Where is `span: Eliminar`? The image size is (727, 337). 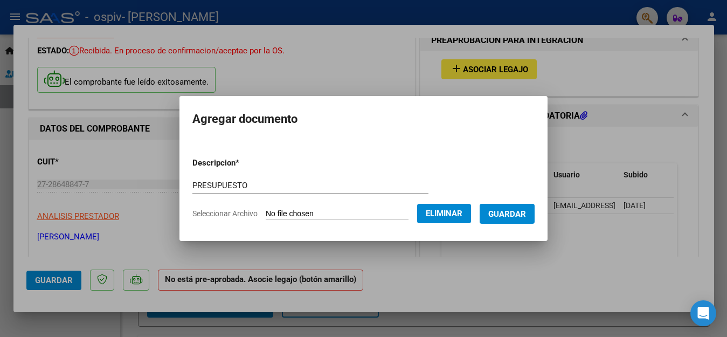
span: Eliminar is located at coordinates (444, 213).